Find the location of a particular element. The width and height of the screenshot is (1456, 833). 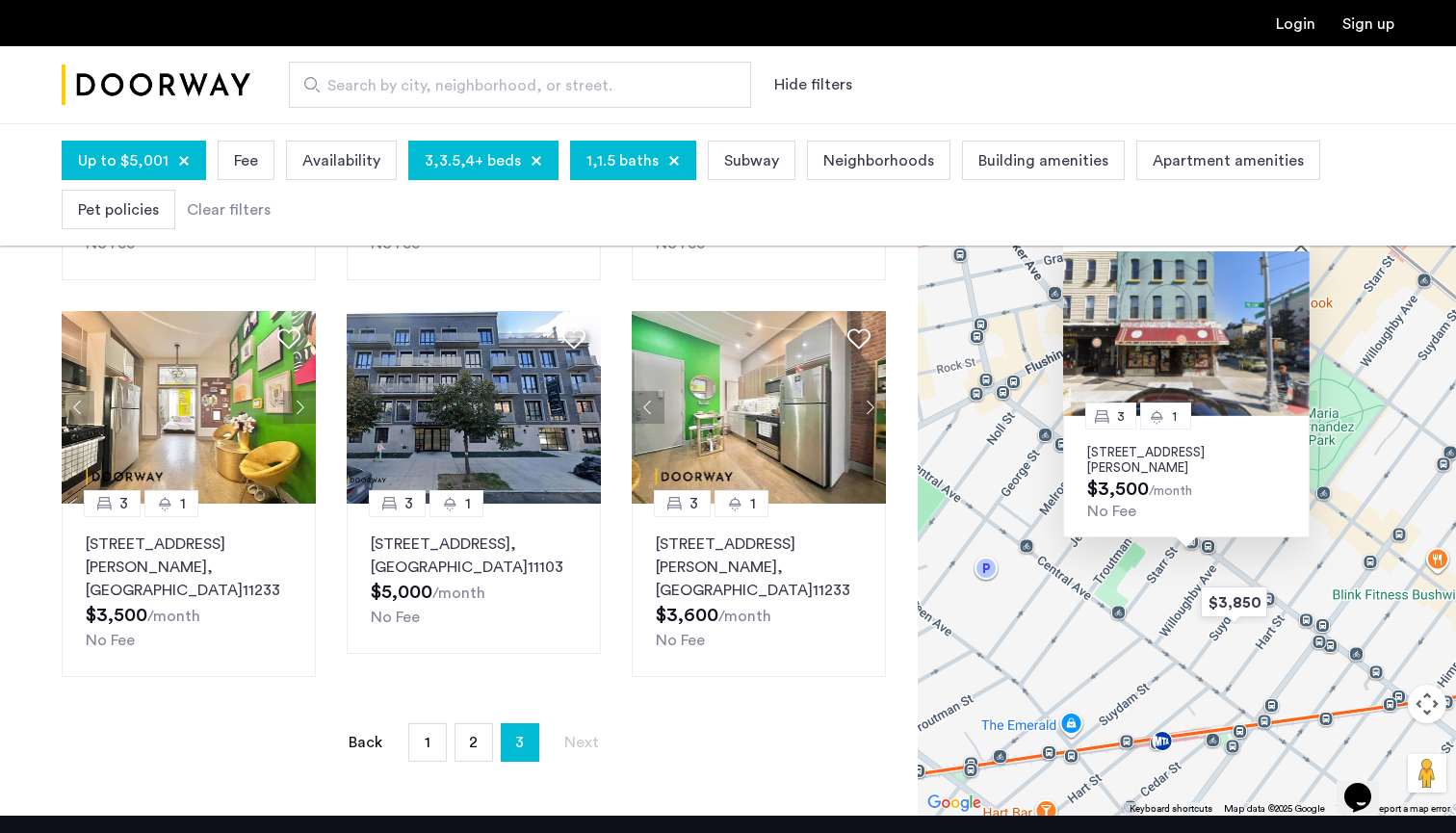

button: Map camera controls is located at coordinates (1427, 704).